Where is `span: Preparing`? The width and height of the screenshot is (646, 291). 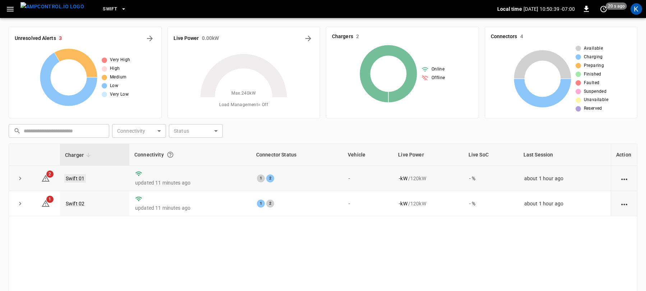
span: Preparing is located at coordinates (594, 66).